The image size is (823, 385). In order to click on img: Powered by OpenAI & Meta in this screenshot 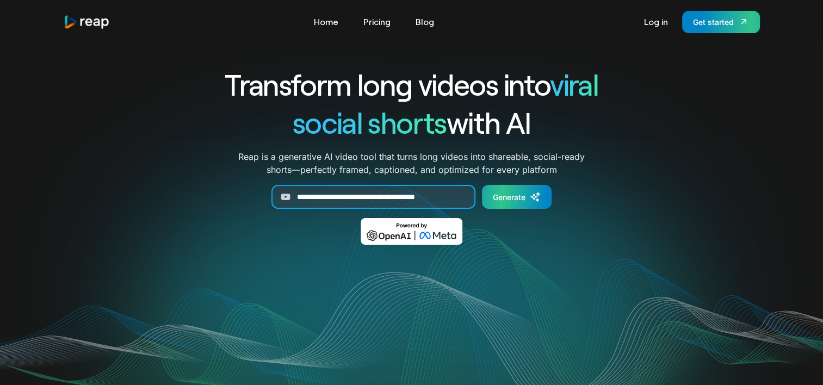, I will do `click(411, 231)`.